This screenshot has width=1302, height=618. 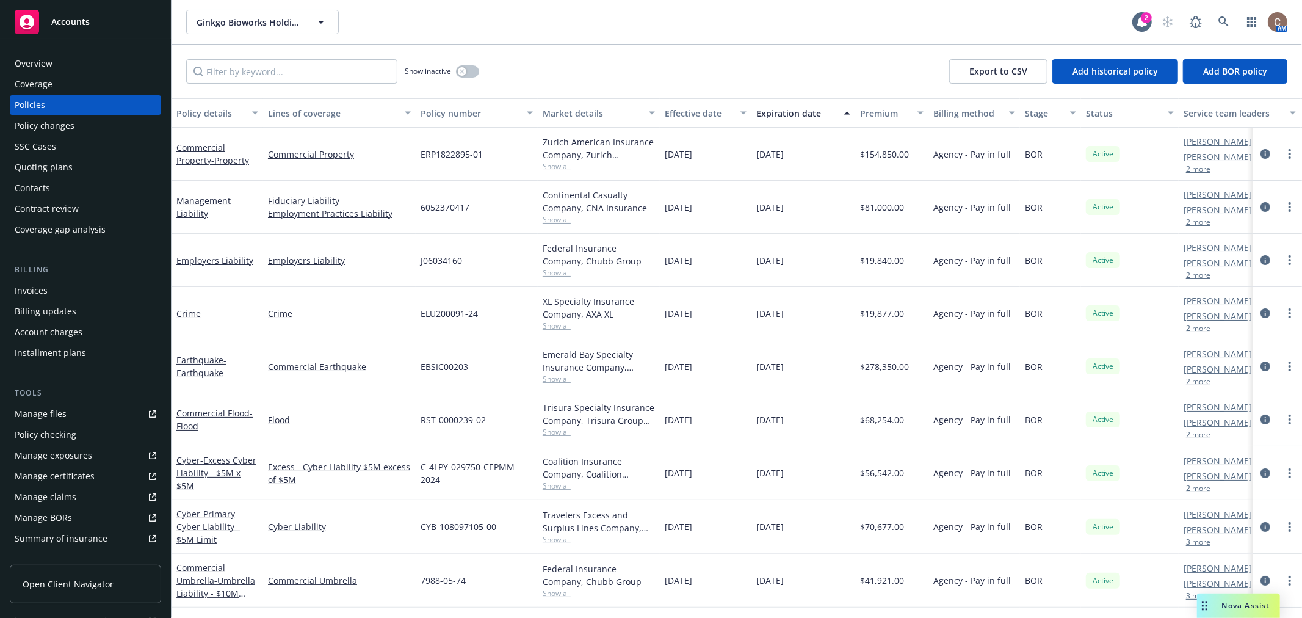 What do you see at coordinates (85, 188) in the screenshot?
I see `a: Contacts` at bounding box center [85, 188].